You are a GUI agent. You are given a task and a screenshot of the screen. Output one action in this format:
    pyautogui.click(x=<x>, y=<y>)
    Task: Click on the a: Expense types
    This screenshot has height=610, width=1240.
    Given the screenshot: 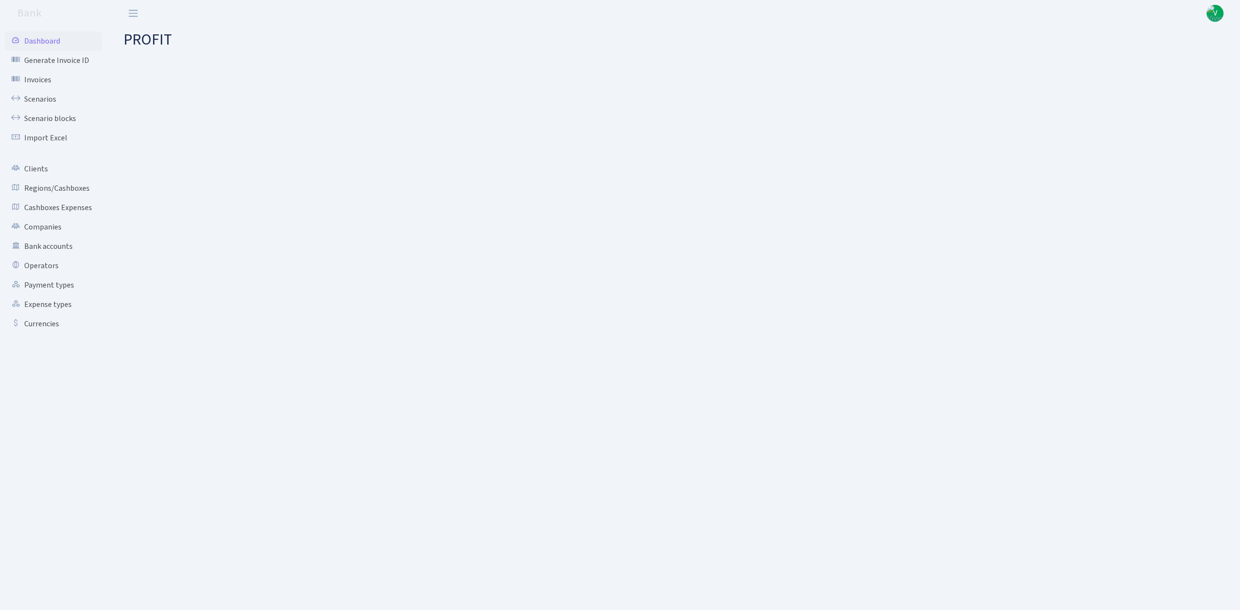 What is the action you would take?
    pyautogui.click(x=53, y=305)
    